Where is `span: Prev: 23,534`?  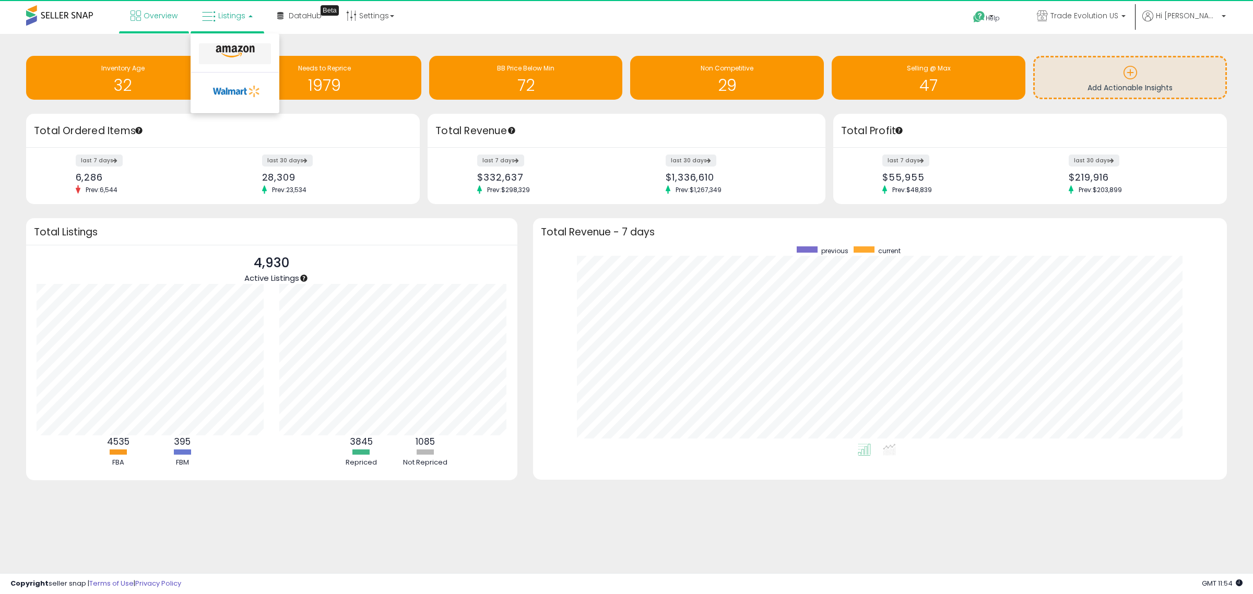
span: Prev: 23,534 is located at coordinates (289, 190).